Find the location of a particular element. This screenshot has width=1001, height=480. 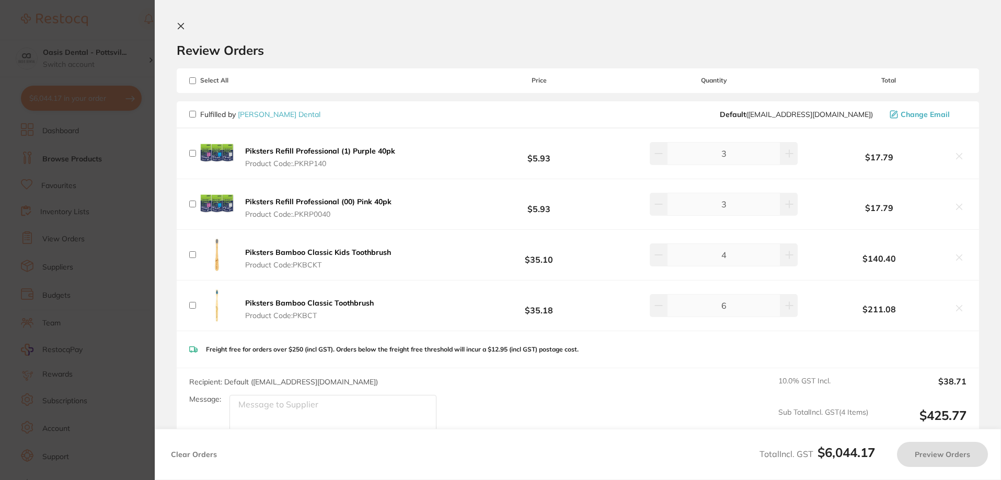

b: Piksters Bamboo Classic Kids Toothbrush is located at coordinates (318, 252).